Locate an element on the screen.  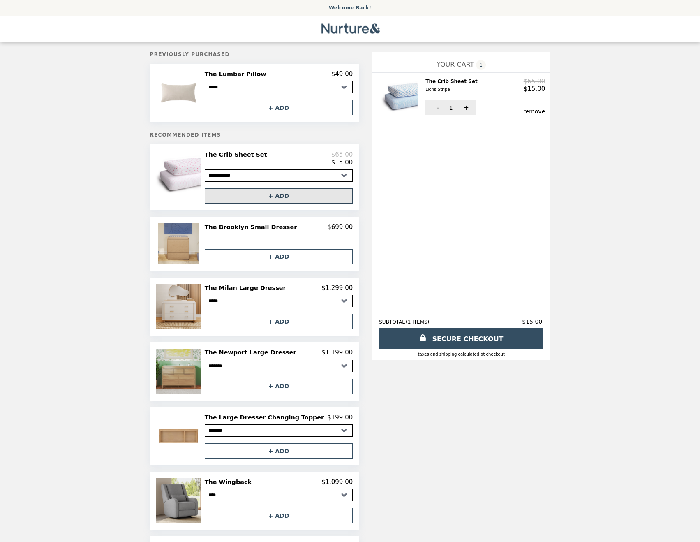
button: remove is located at coordinates (534, 111).